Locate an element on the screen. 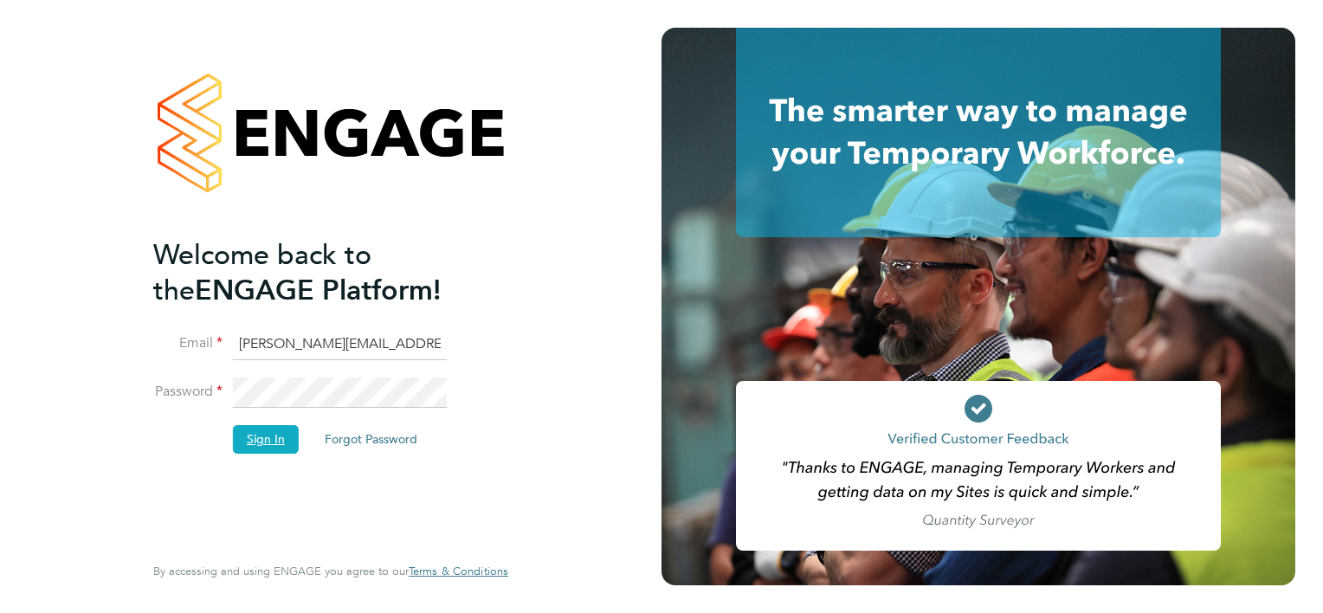 This screenshot has height=613, width=1323. span: By accessing and using ENGAGE you agree to our is located at coordinates (331, 571).